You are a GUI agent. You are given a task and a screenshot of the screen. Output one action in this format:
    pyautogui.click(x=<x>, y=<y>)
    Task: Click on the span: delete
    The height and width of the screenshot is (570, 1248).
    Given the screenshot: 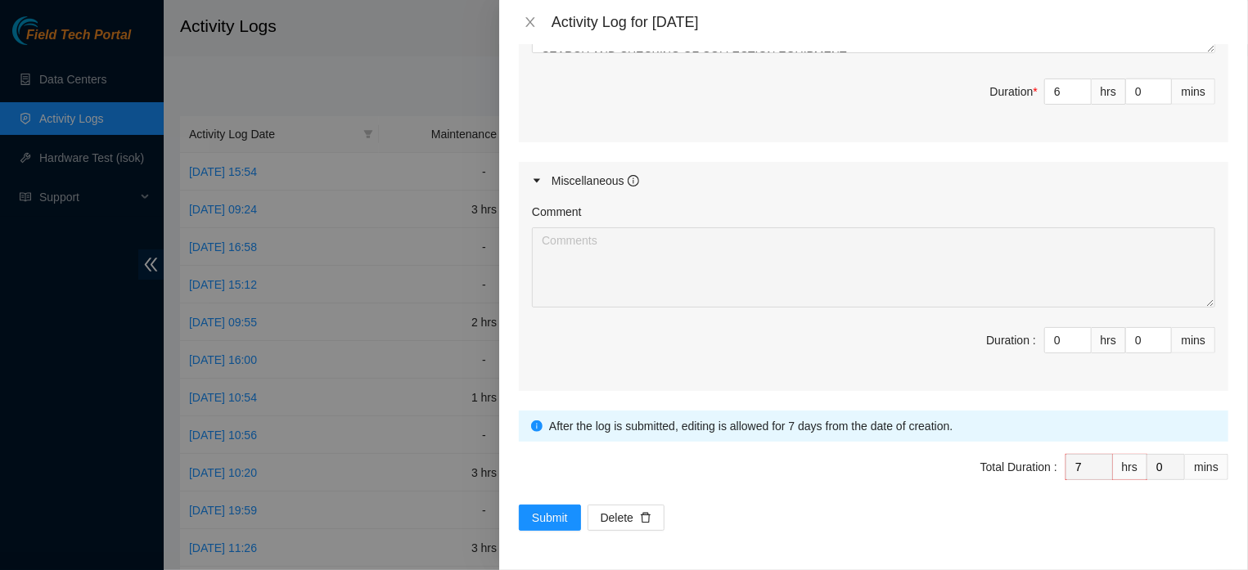 What is the action you would take?
    pyautogui.click(x=646, y=519)
    